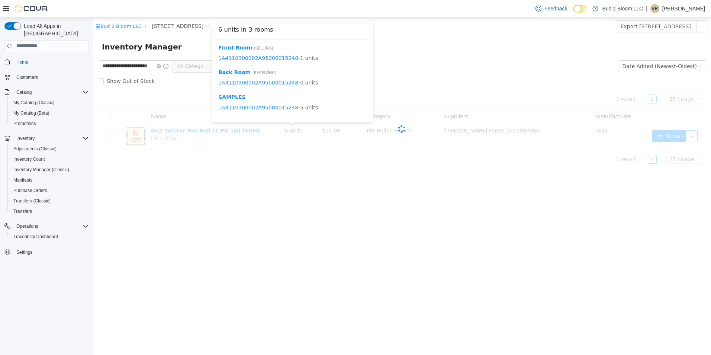 The height and width of the screenshot is (355, 711). I want to click on span: ( Receiving ), so click(171, 55).